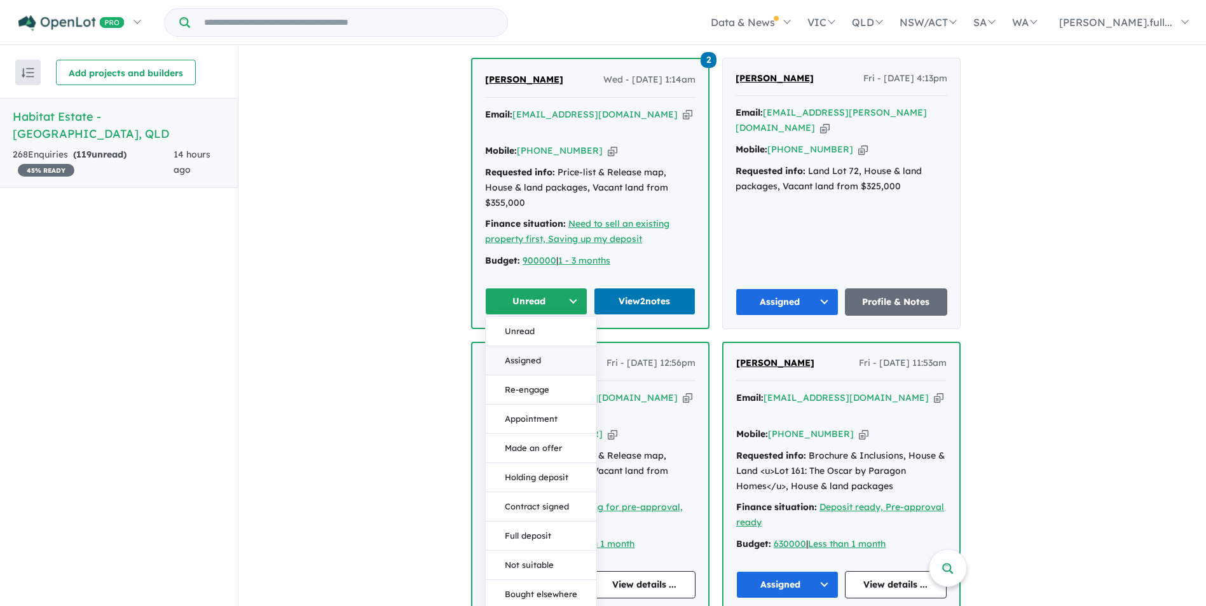  I want to click on button: Contract signed, so click(541, 507).